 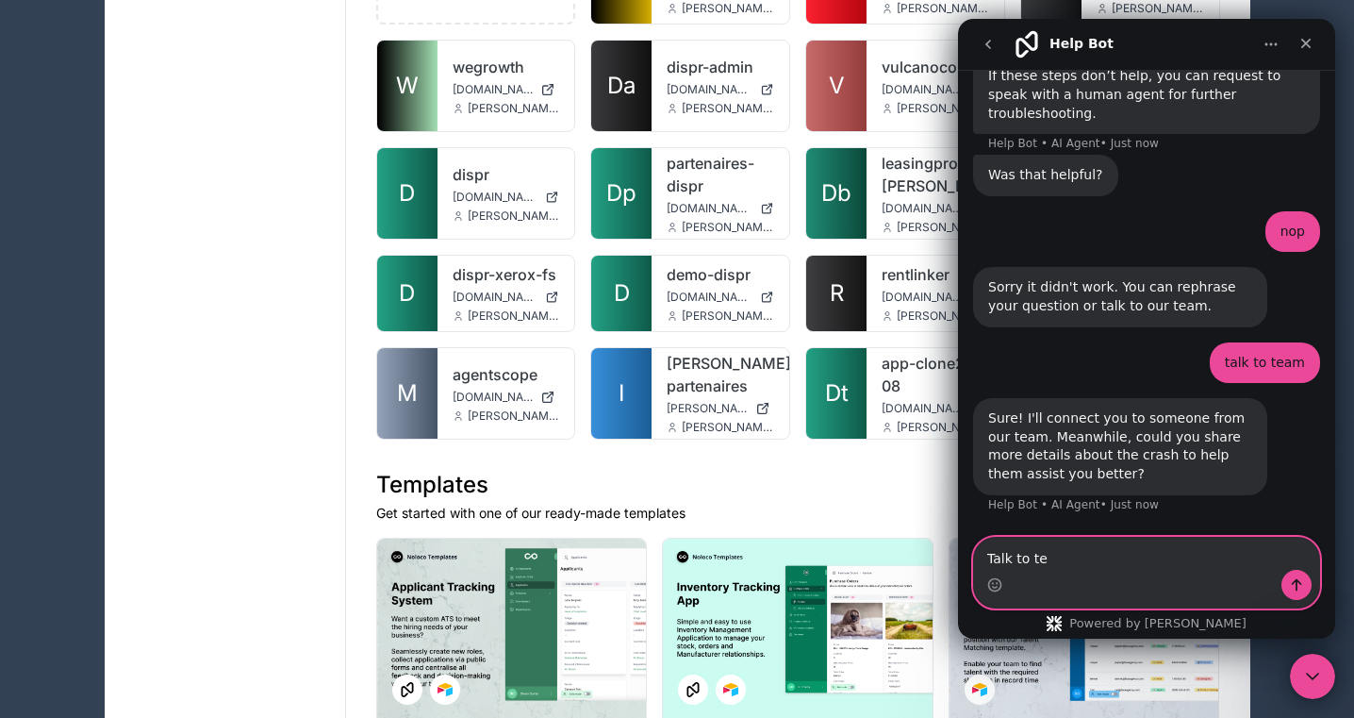 What do you see at coordinates (37, 566) in the screenshot?
I see `button: Emoji picker` at bounding box center [37, 566].